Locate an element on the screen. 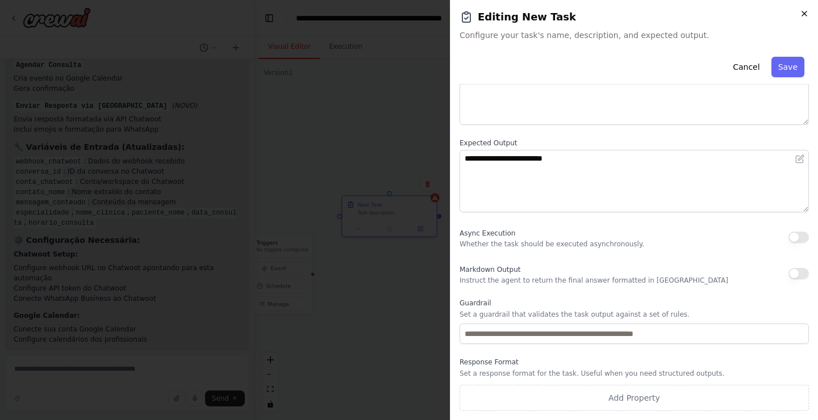 This screenshot has height=420, width=818. p: Set a response format for the task. Useful when you need structured outputs. is located at coordinates (634, 374).